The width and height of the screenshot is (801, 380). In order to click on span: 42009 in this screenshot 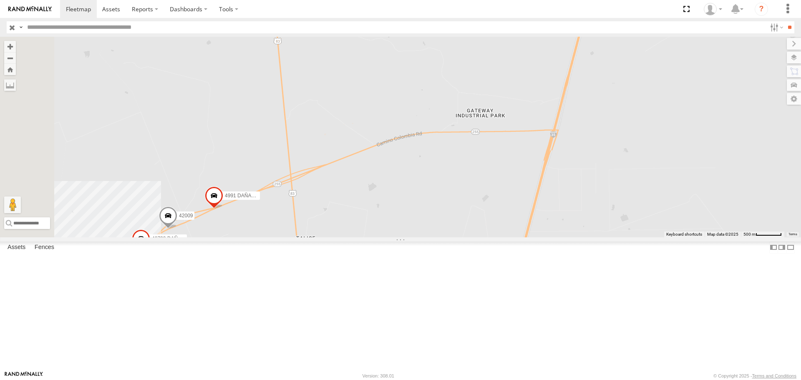, I will do `click(186, 216)`.